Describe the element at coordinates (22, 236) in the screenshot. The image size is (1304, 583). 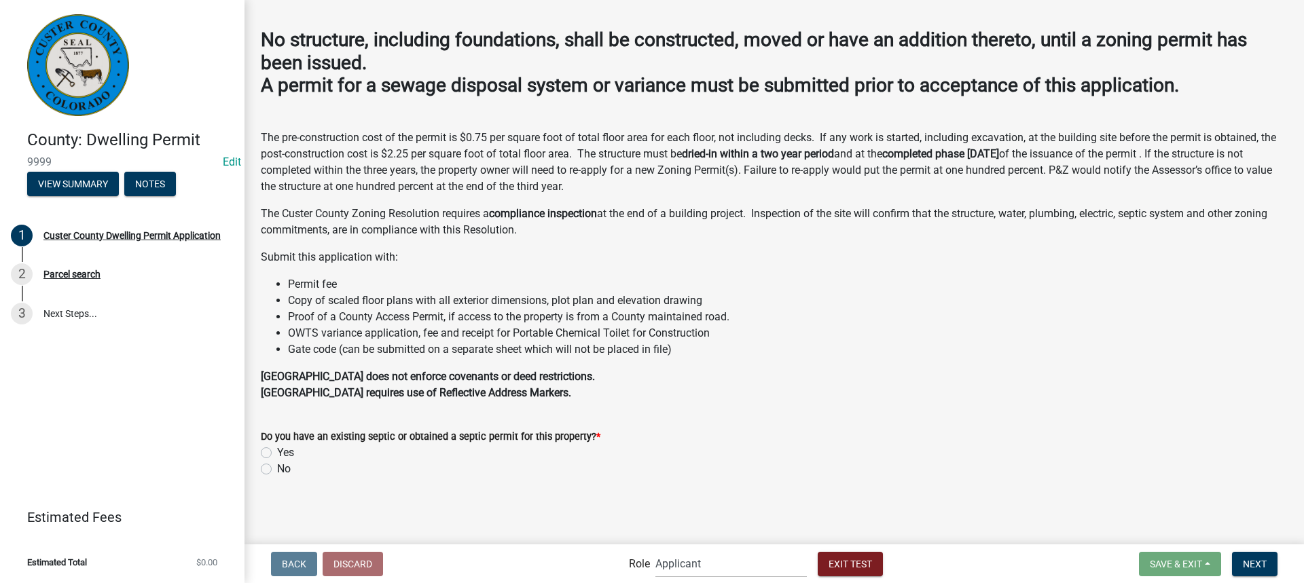
I see `div: 1` at that location.